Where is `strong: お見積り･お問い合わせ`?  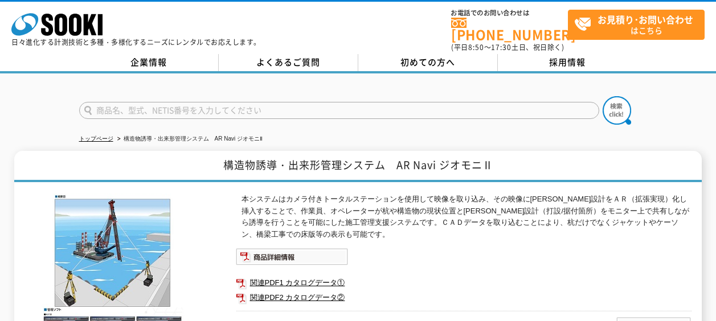
strong: お見積り･お問い合わせ is located at coordinates (645, 19).